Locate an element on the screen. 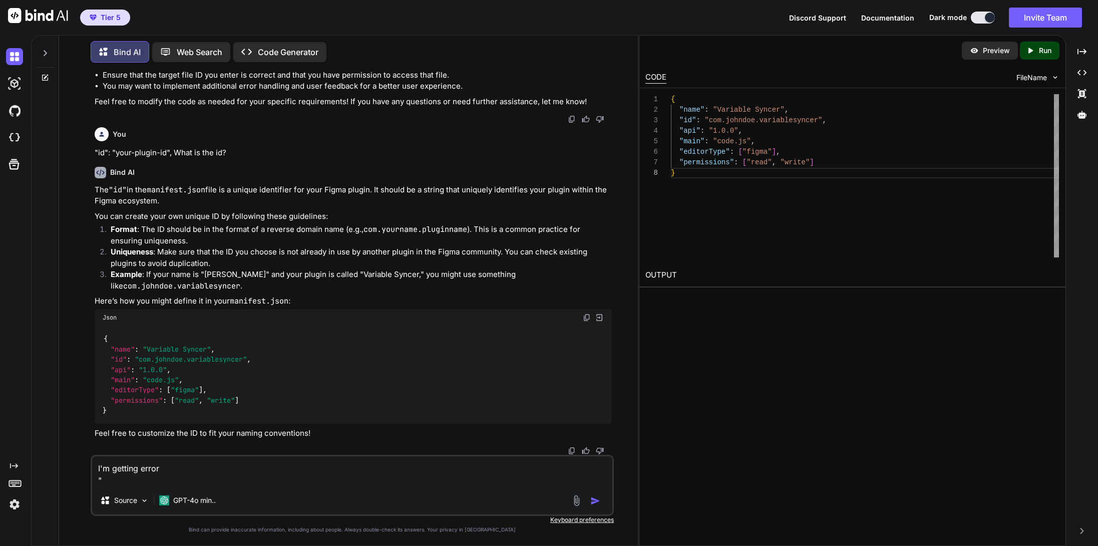 The height and width of the screenshot is (546, 1098). img: darkAi-studio is located at coordinates (15, 84).